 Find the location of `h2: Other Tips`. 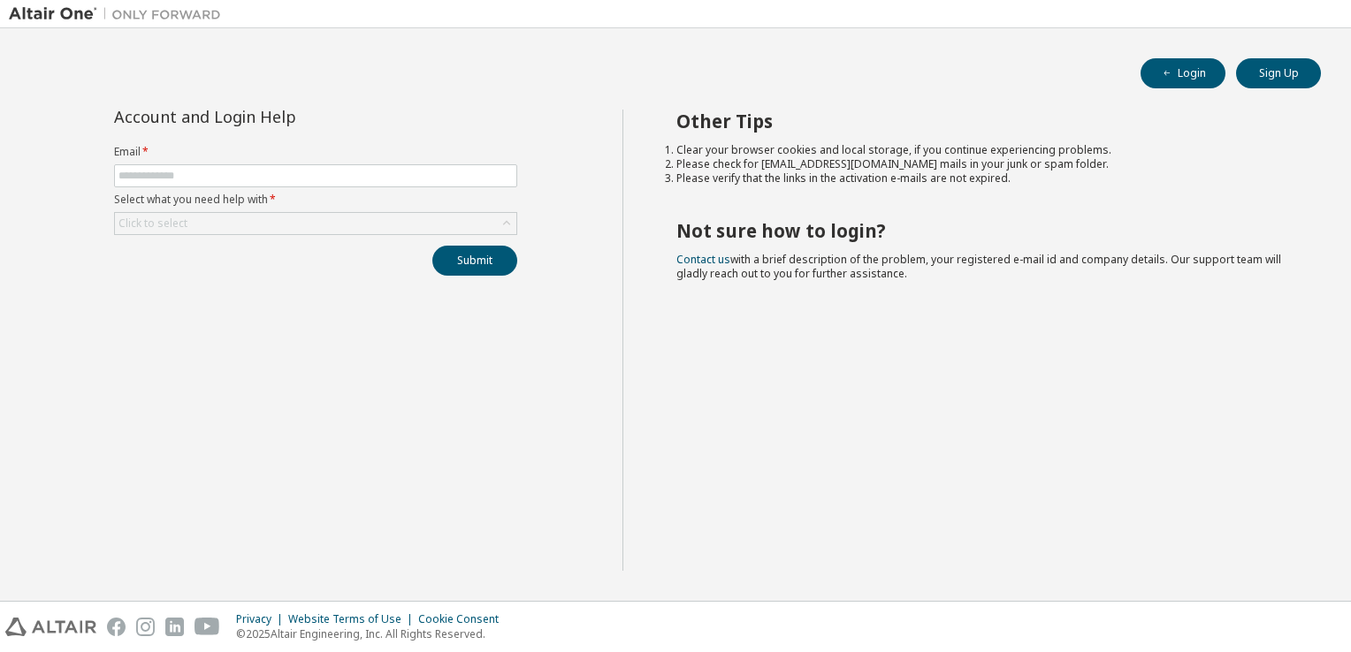

h2: Other Tips is located at coordinates (983, 121).